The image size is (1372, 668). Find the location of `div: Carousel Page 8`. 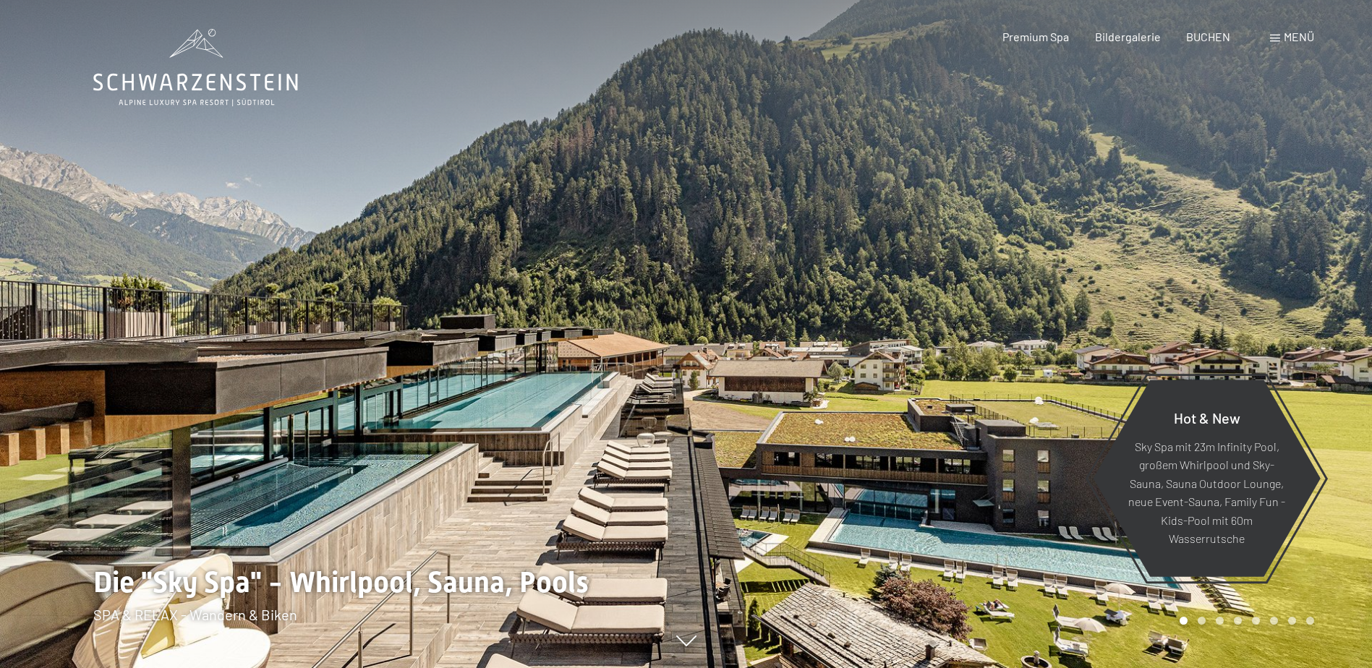

div: Carousel Page 8 is located at coordinates (1310, 620).